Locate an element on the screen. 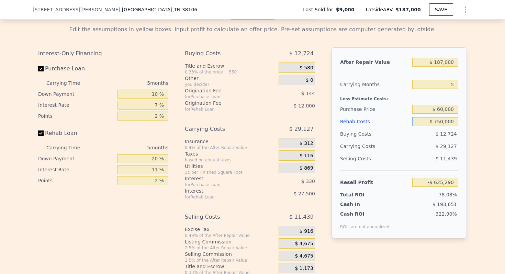 The height and width of the screenshot is (274, 505). span: $ 916 is located at coordinates (306, 231).